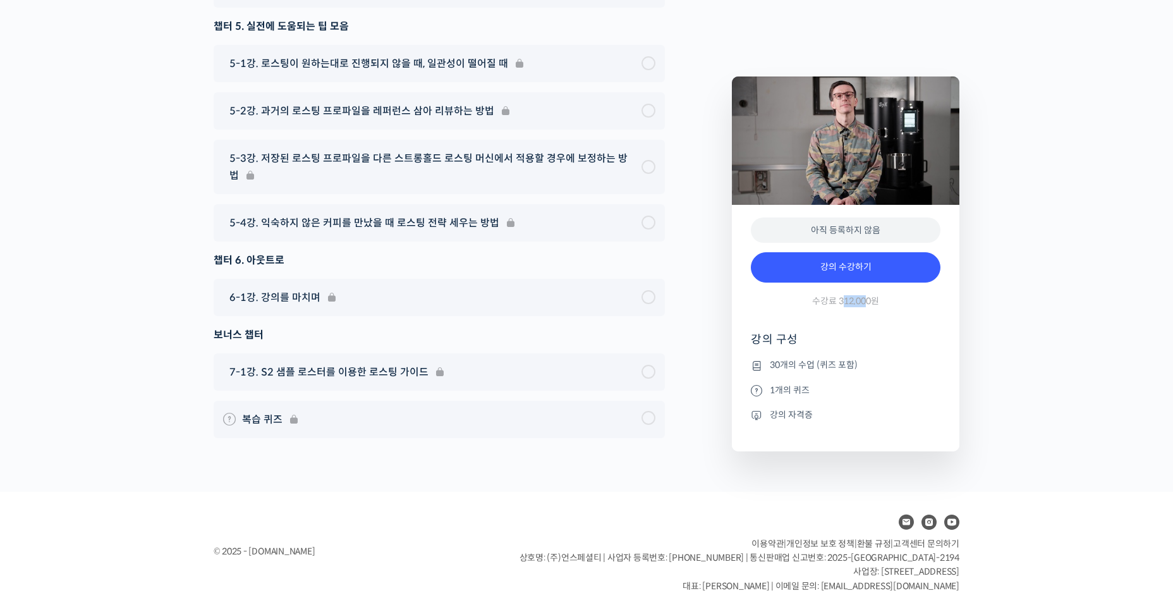 The height and width of the screenshot is (612, 1173). Describe the element at coordinates (846, 344) in the screenshot. I see `h4: 강의 구성` at that location.